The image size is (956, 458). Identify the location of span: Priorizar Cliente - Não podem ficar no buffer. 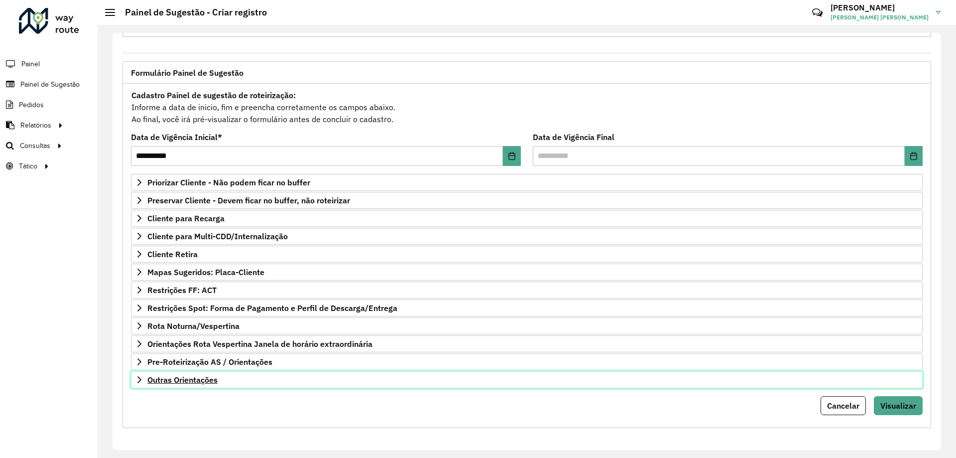
(229, 182).